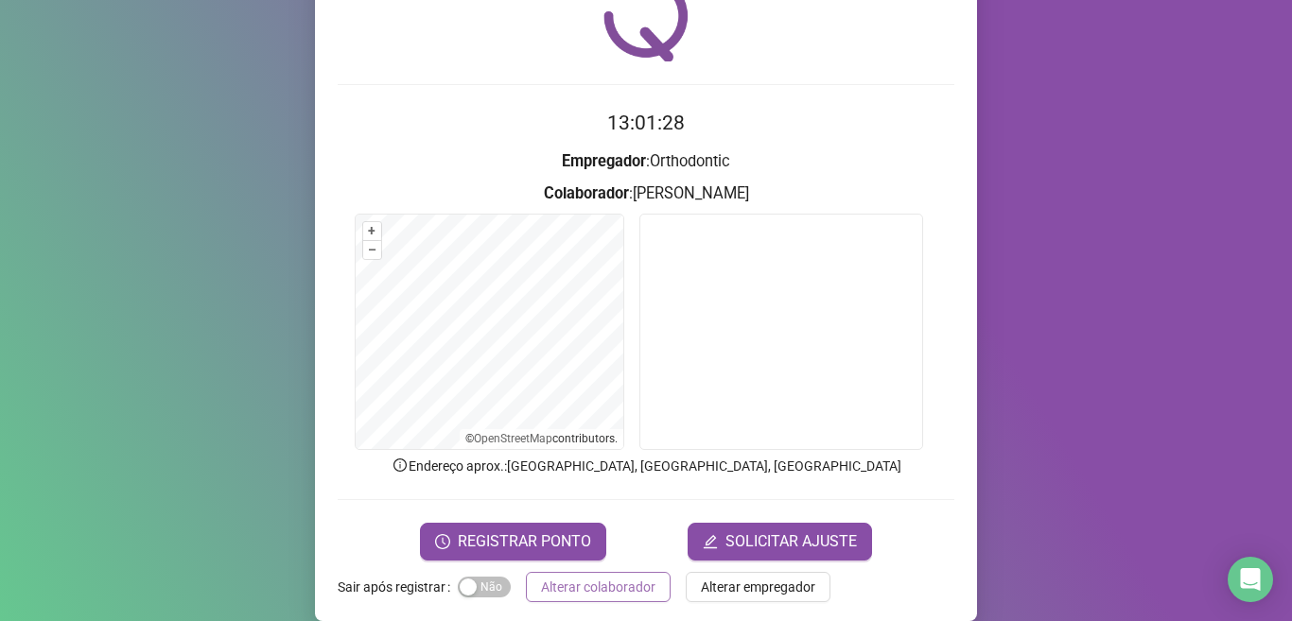 Image resolution: width=1292 pixels, height=621 pixels. Describe the element at coordinates (397, 587) in the screenshot. I see `label: Sair após registrar` at that location.